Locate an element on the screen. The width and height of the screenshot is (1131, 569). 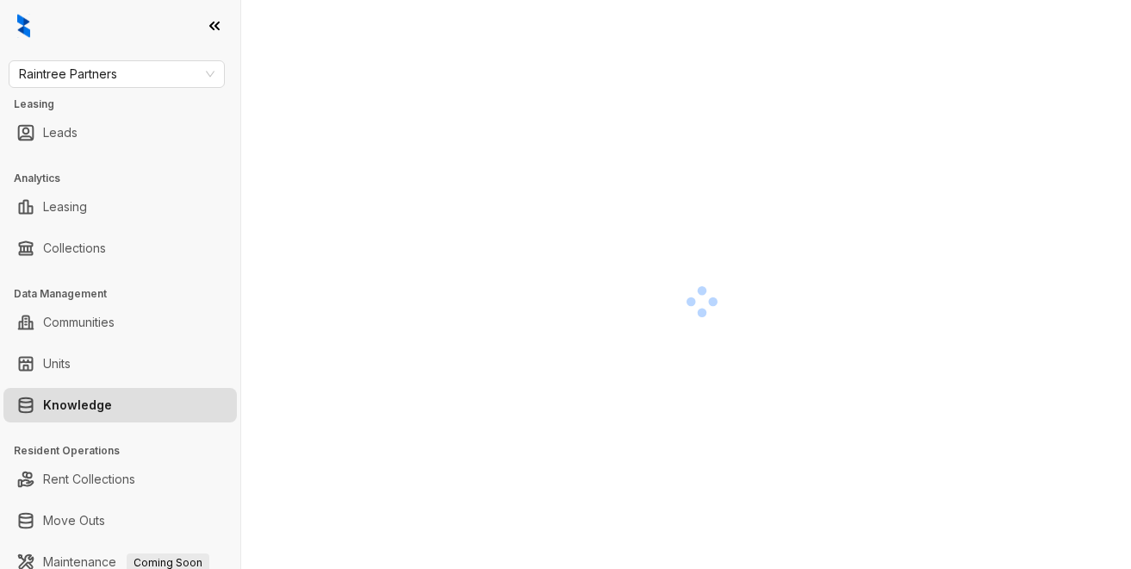
h3: Leasing is located at coordinates (127, 104).